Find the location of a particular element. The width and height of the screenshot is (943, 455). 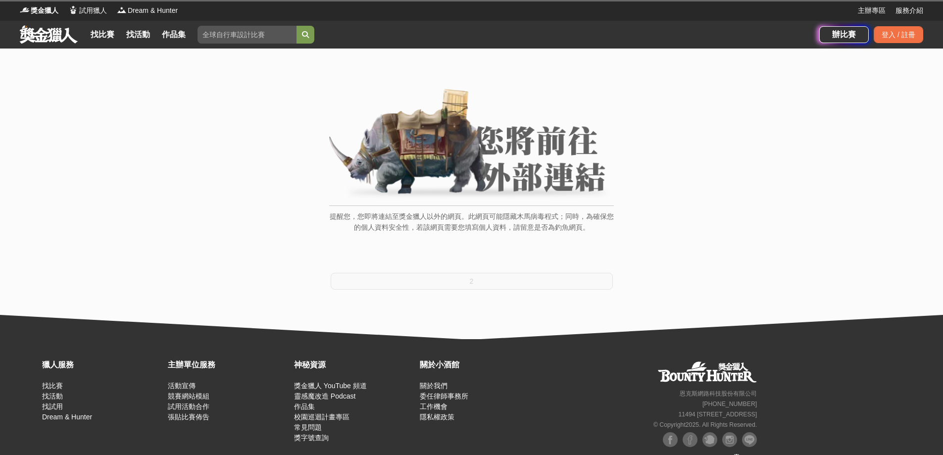

div: 關於小酒館 is located at coordinates (480, 365).